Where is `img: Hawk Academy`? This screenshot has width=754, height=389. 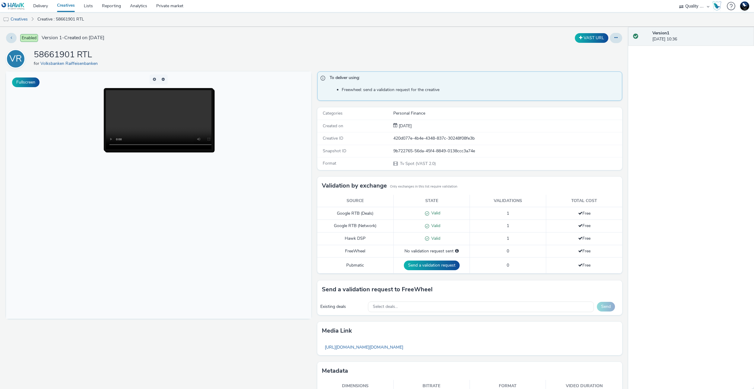
img: Hawk Academy is located at coordinates (717, 6).